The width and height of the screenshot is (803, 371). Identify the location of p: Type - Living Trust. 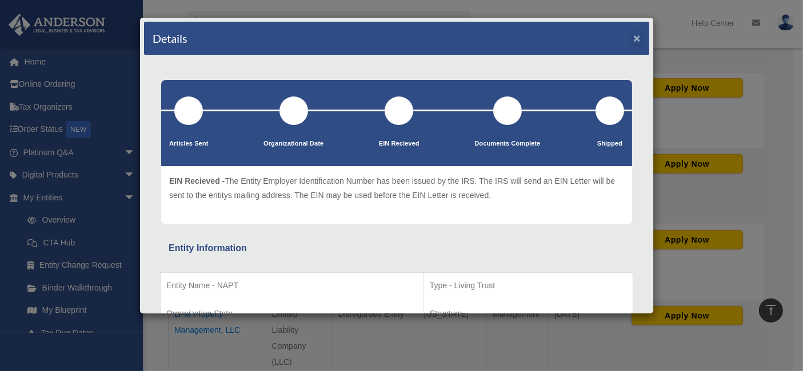
(528, 286).